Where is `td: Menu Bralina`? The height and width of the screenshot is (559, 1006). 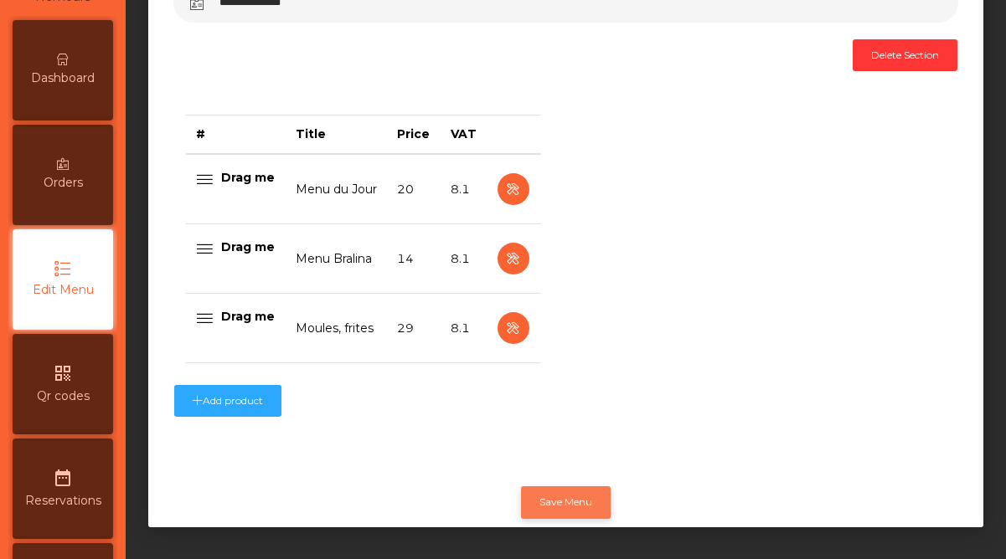 td: Menu Bralina is located at coordinates (337, 259).